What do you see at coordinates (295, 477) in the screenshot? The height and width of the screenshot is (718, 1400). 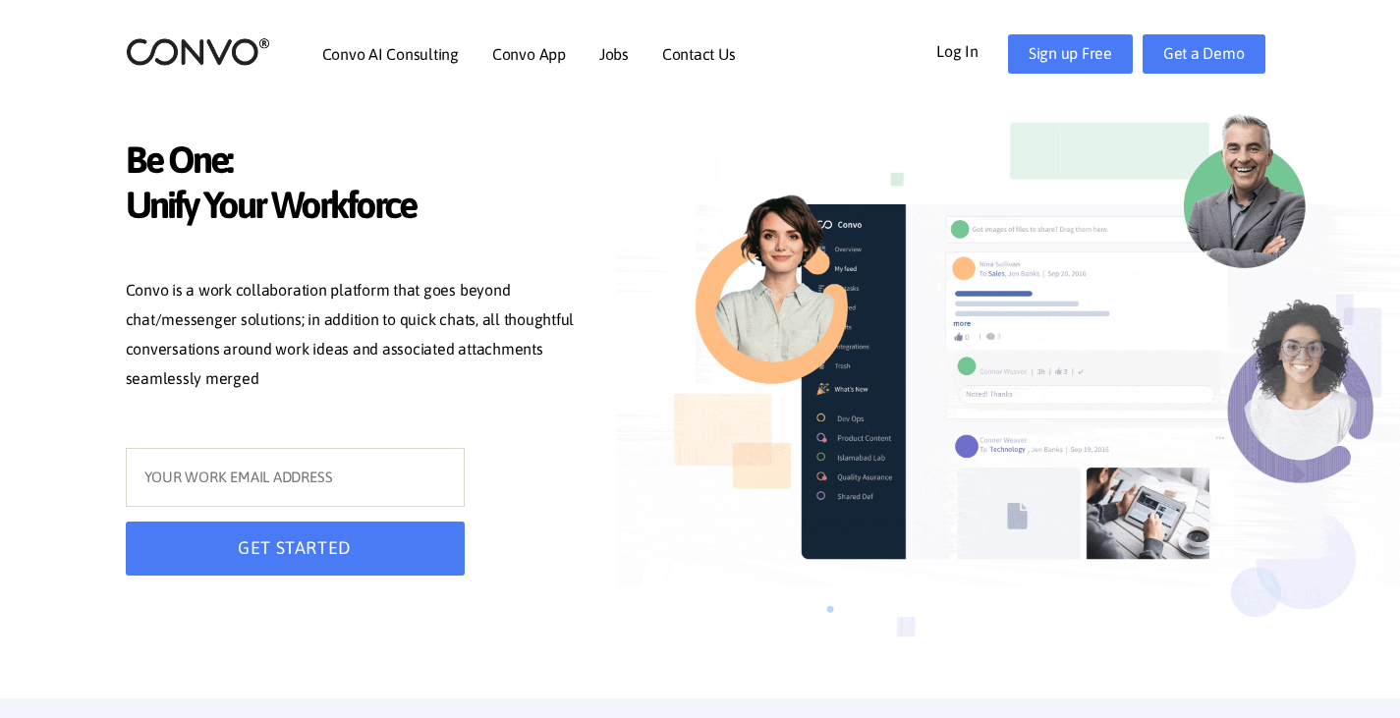 I see `input: YOUR WORK EMAIL ADDRESS` at bounding box center [295, 477].